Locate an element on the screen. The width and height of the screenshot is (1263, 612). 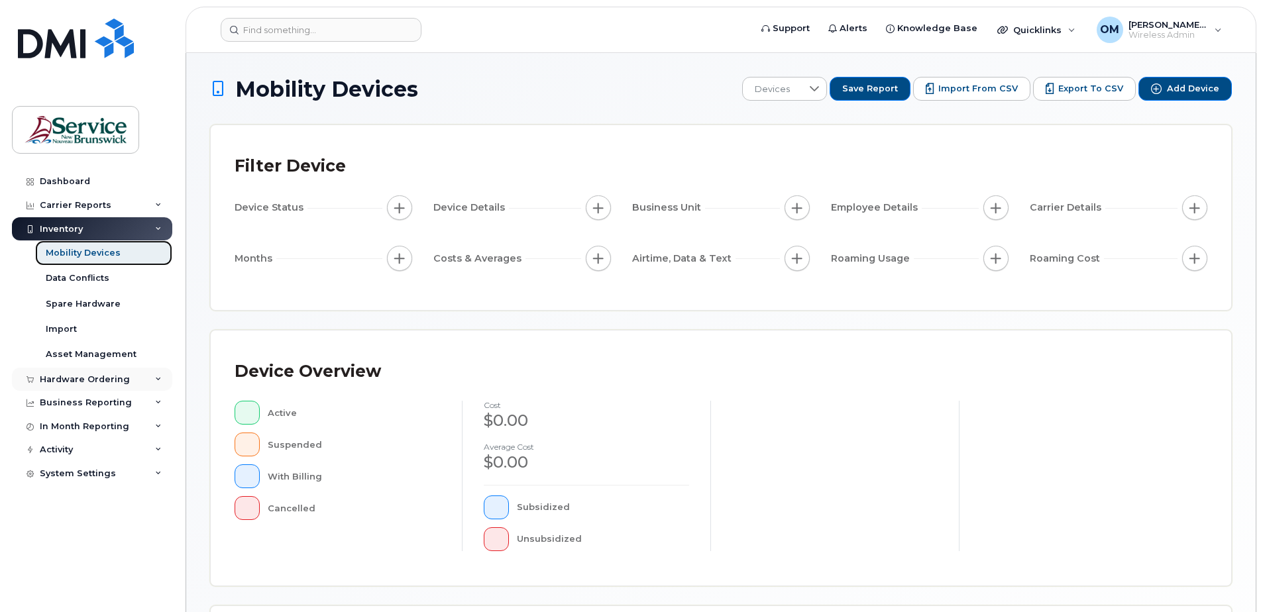
span: Carrier Details is located at coordinates (1068, 207).